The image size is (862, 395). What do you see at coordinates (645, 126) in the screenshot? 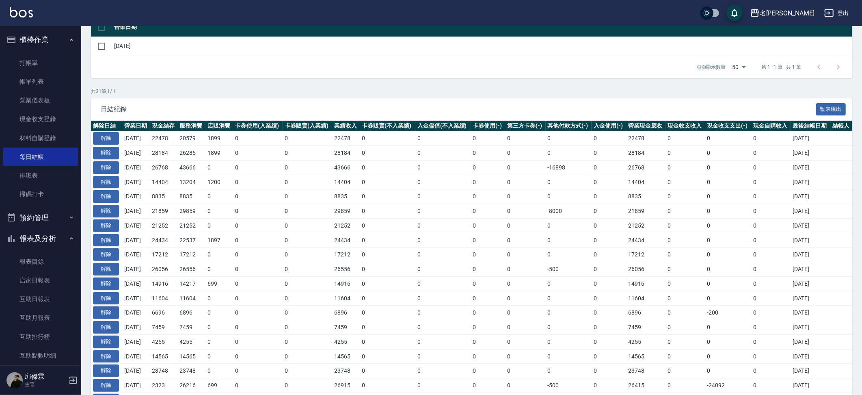
I see `th: 營業現金應收` at bounding box center [645, 126].